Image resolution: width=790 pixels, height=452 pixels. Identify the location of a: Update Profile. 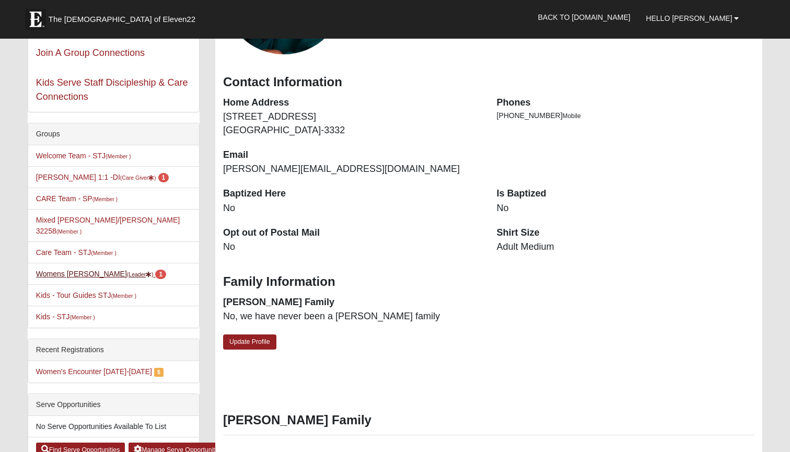
(250, 342).